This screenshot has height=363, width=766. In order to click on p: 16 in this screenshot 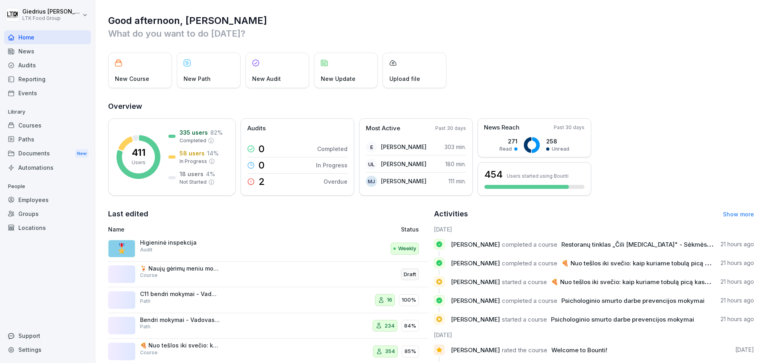, I will do `click(389, 300)`.